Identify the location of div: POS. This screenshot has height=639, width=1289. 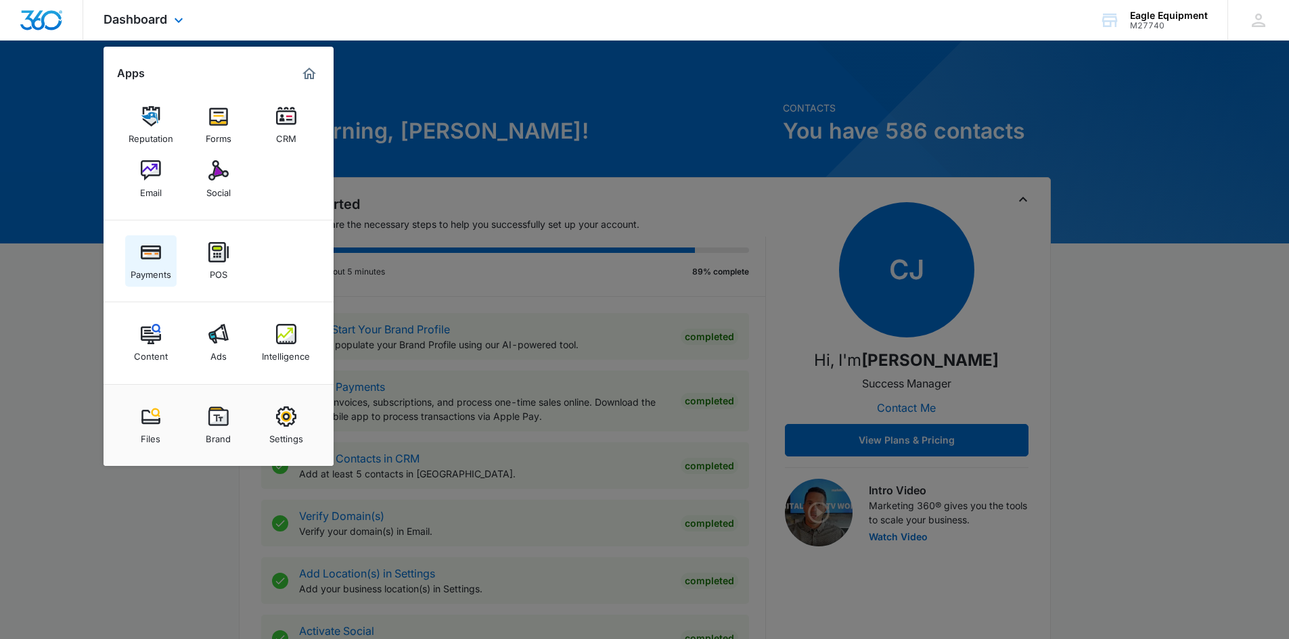
(218, 271).